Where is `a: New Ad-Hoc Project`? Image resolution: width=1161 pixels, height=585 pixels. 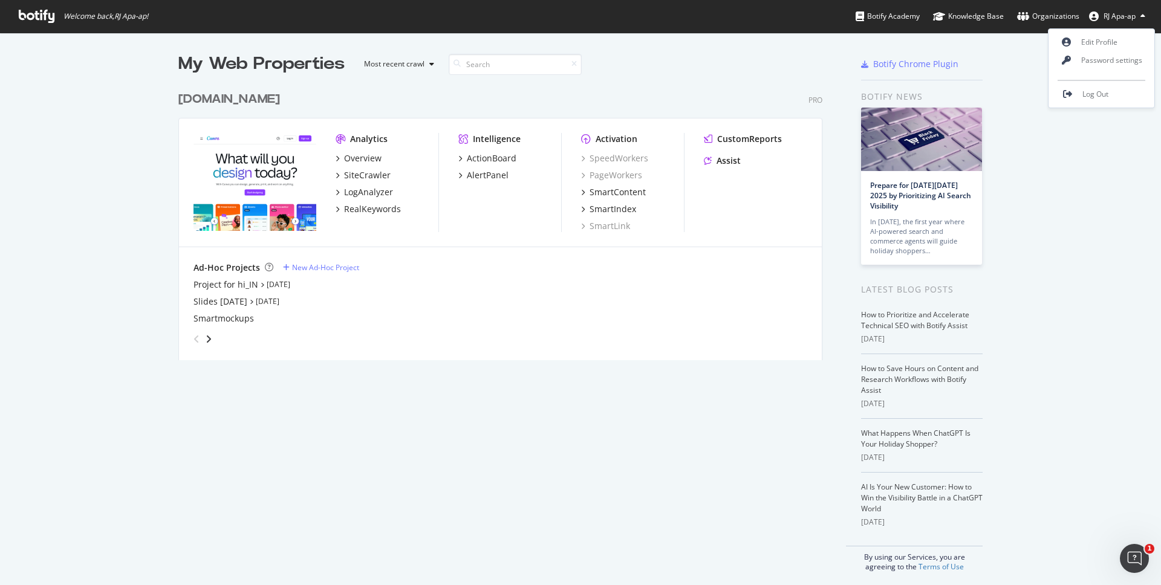
a: New Ad-Hoc Project is located at coordinates (321, 267).